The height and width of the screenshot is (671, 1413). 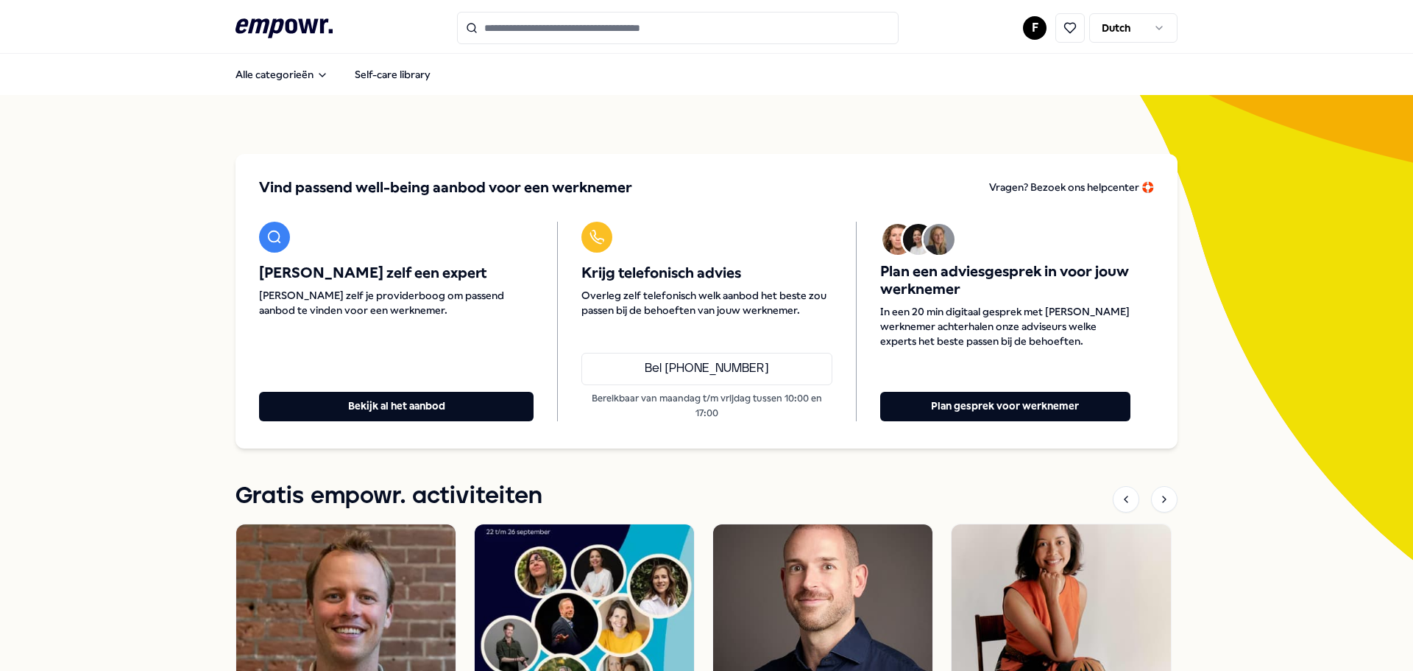 What do you see at coordinates (1072, 187) in the screenshot?
I see `span: Vragen? Bezoek ons helpcenter 🛟` at bounding box center [1072, 187].